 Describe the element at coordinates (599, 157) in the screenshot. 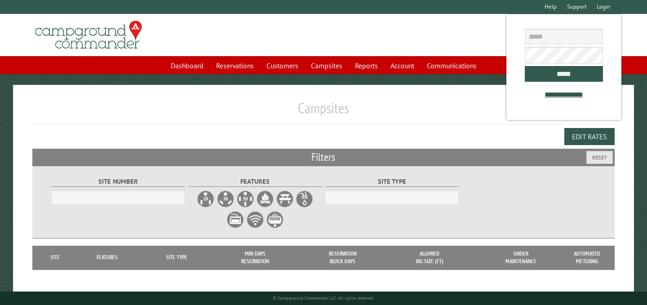

I see `button: Reset` at that location.